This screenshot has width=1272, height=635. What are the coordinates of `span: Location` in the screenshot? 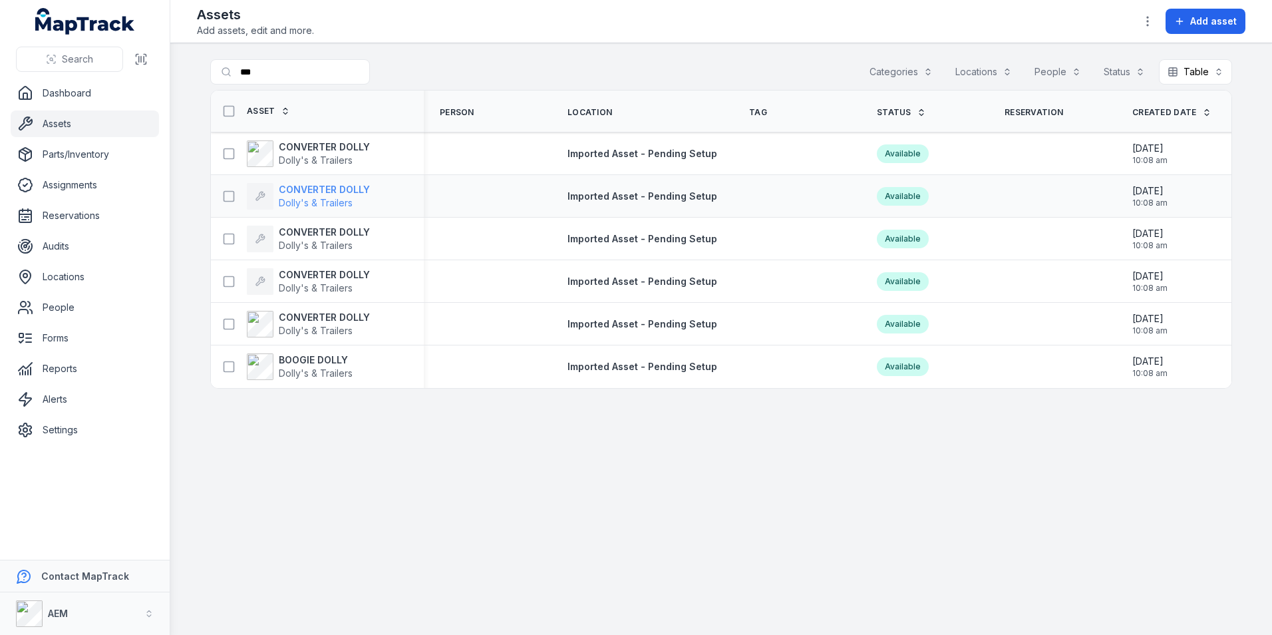 It's located at (590, 112).